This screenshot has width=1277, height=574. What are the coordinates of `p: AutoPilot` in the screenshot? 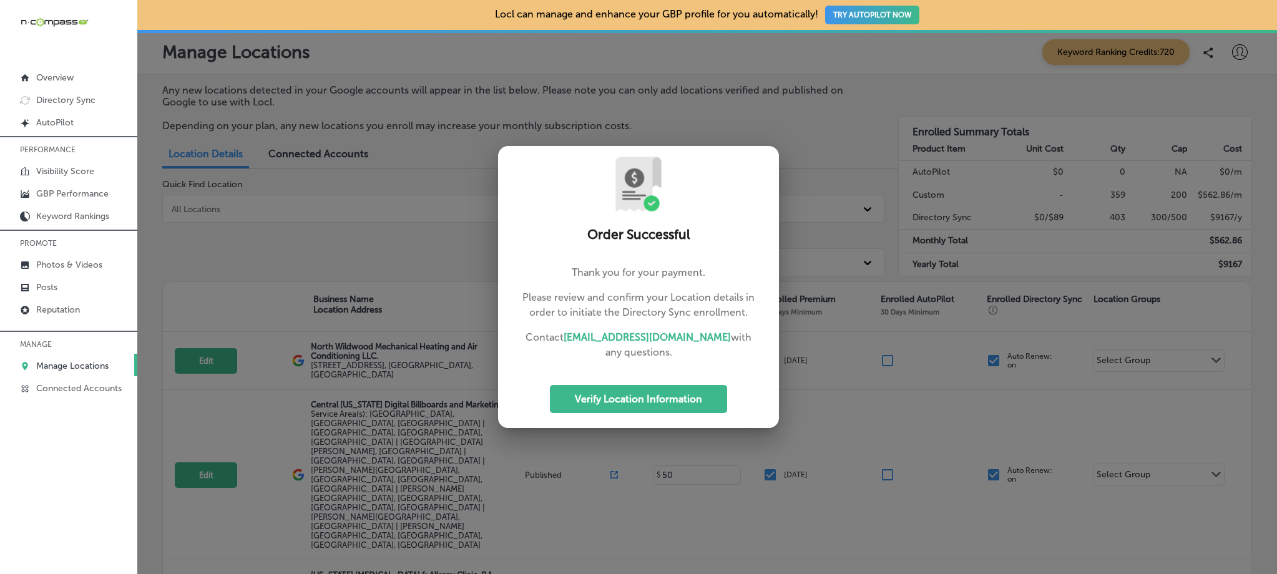 It's located at (55, 122).